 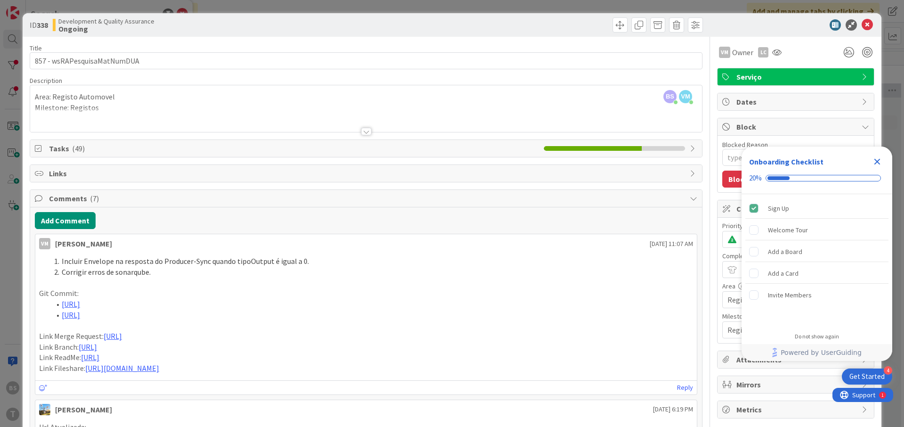 I want to click on p: Link ReadMe:, so click(x=366, y=357).